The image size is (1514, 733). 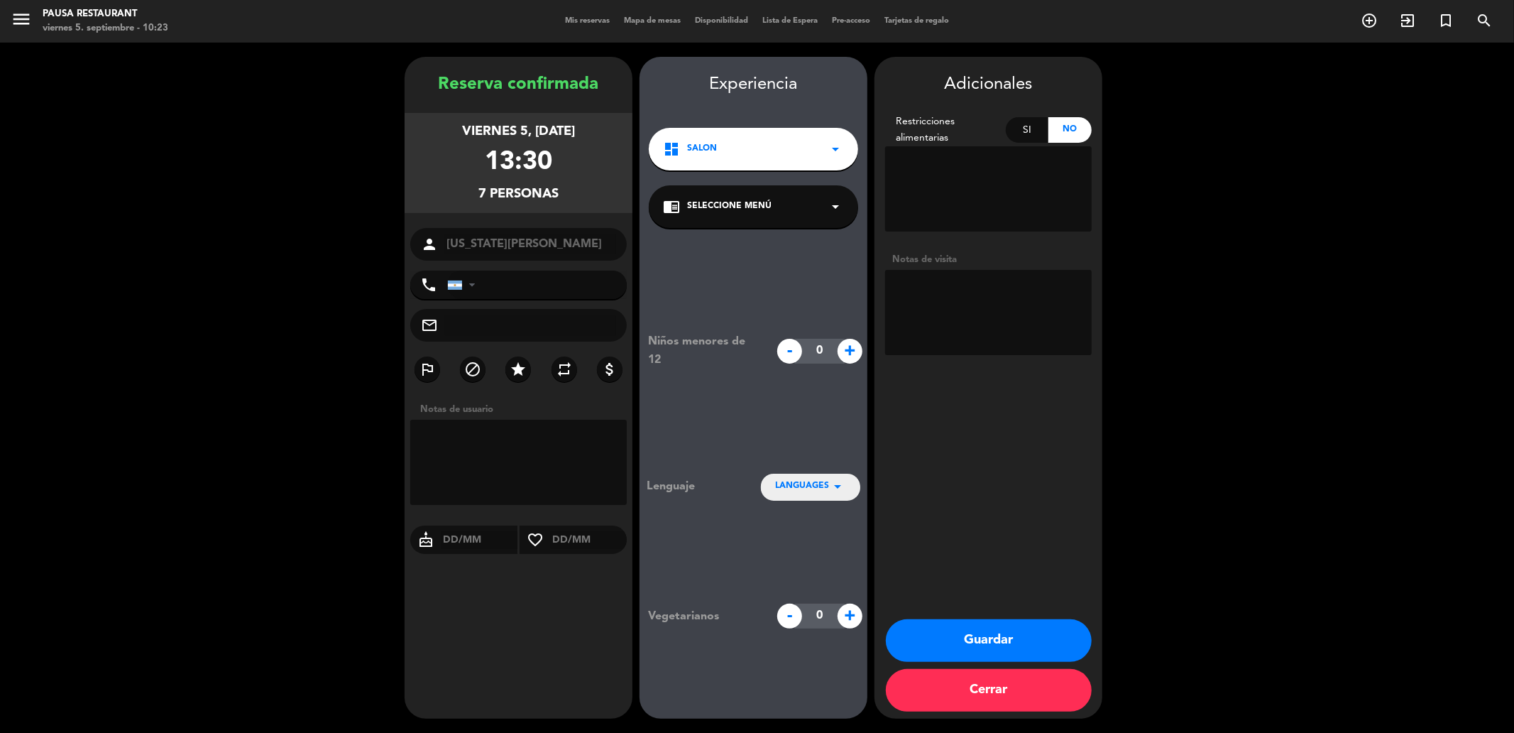 What do you see at coordinates (988, 84) in the screenshot?
I see `div: Adicionales` at bounding box center [988, 84].